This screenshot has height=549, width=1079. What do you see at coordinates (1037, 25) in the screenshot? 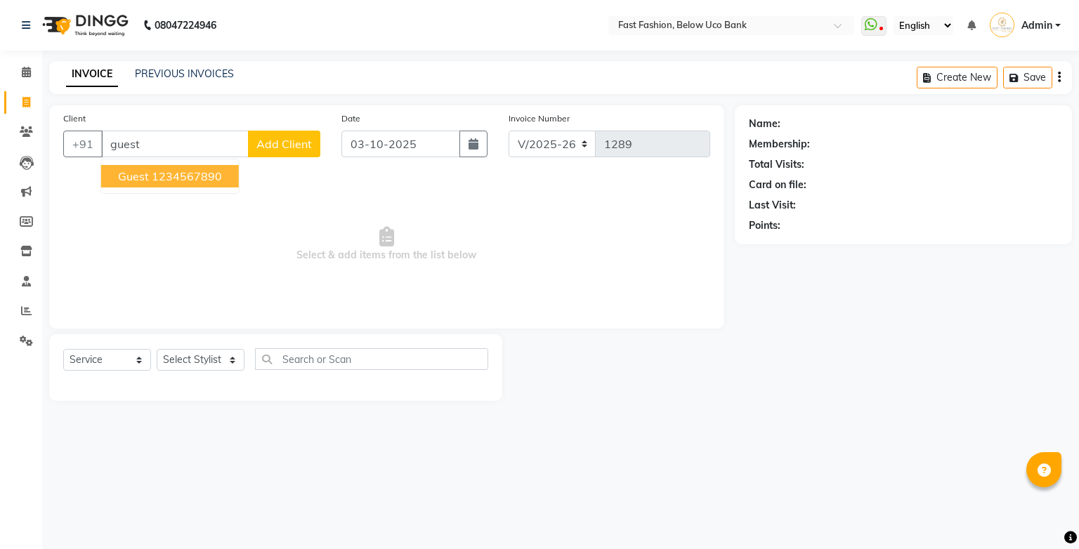
I see `span: Admin` at bounding box center [1037, 25].